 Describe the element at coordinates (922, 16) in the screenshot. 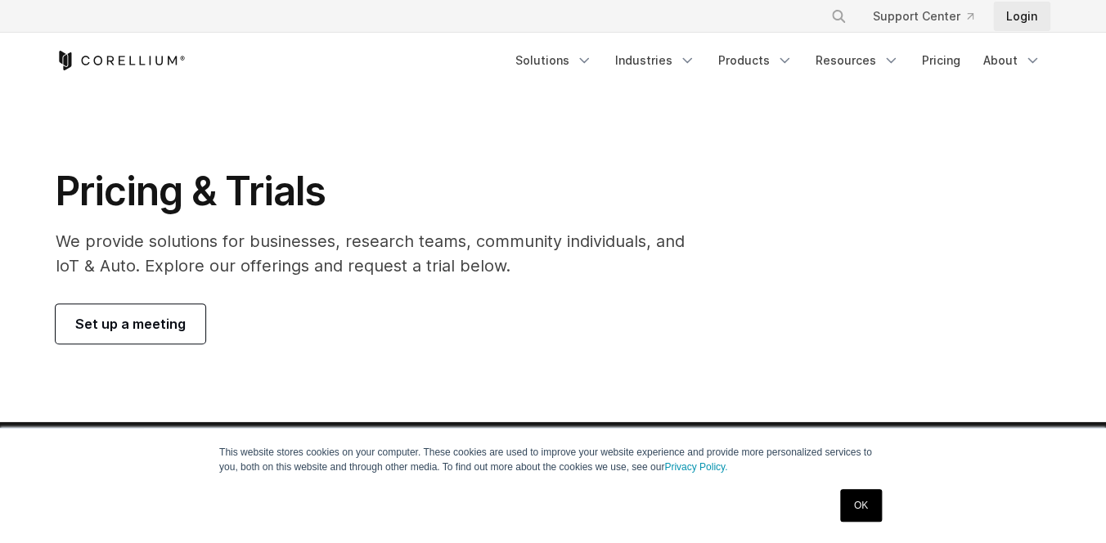

I see `a: Support Center` at that location.